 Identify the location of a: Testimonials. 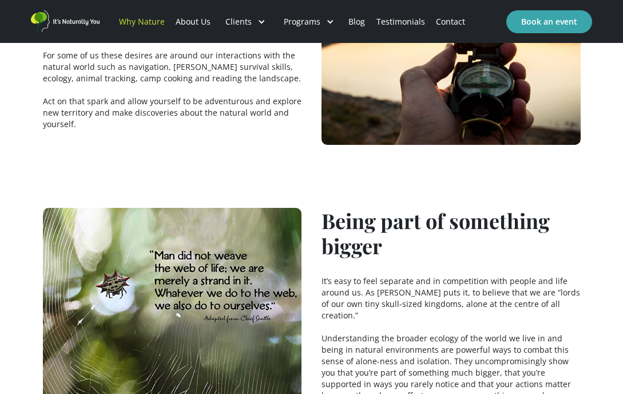
(401, 22).